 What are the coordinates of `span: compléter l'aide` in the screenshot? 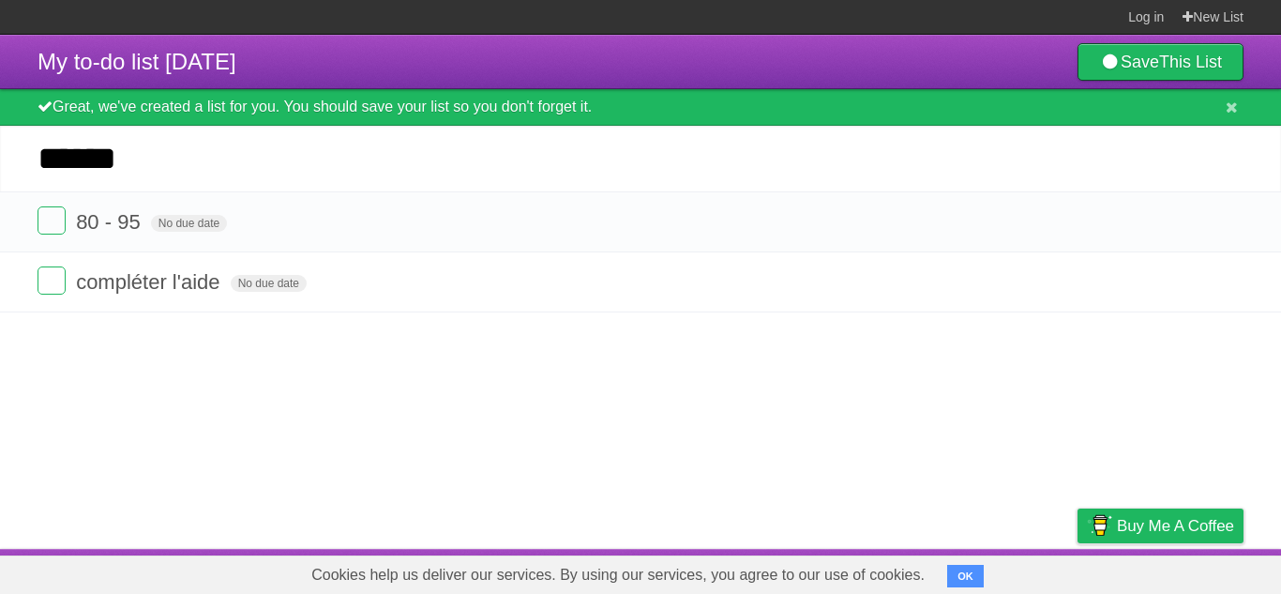 It's located at (150, 281).